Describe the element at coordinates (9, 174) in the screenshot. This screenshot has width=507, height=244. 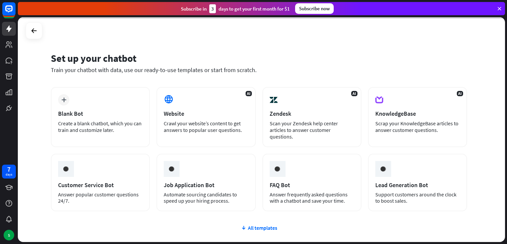
I see `div: days` at that location.